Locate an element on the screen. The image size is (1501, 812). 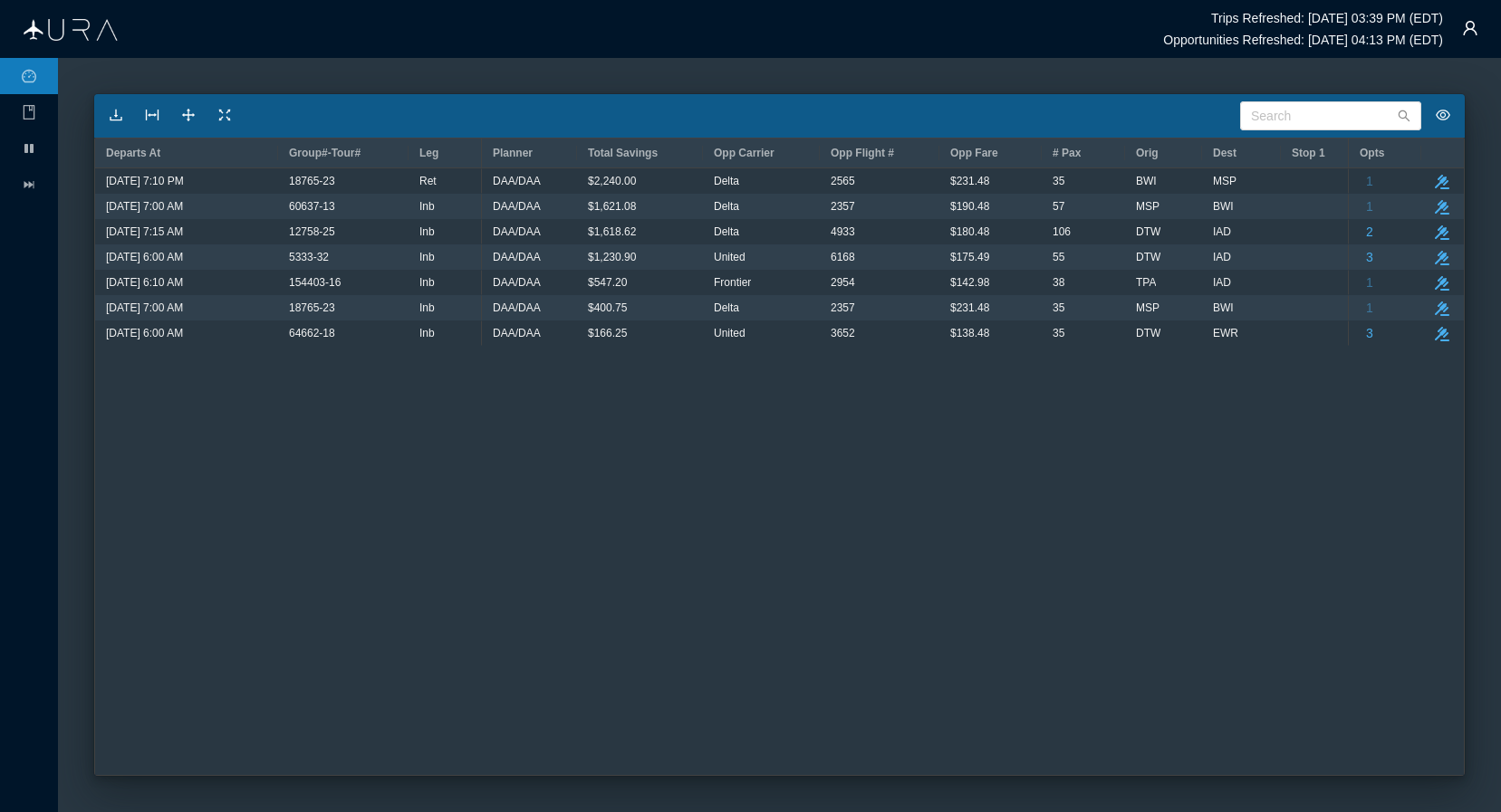
span: 4933 is located at coordinates (842, 232).